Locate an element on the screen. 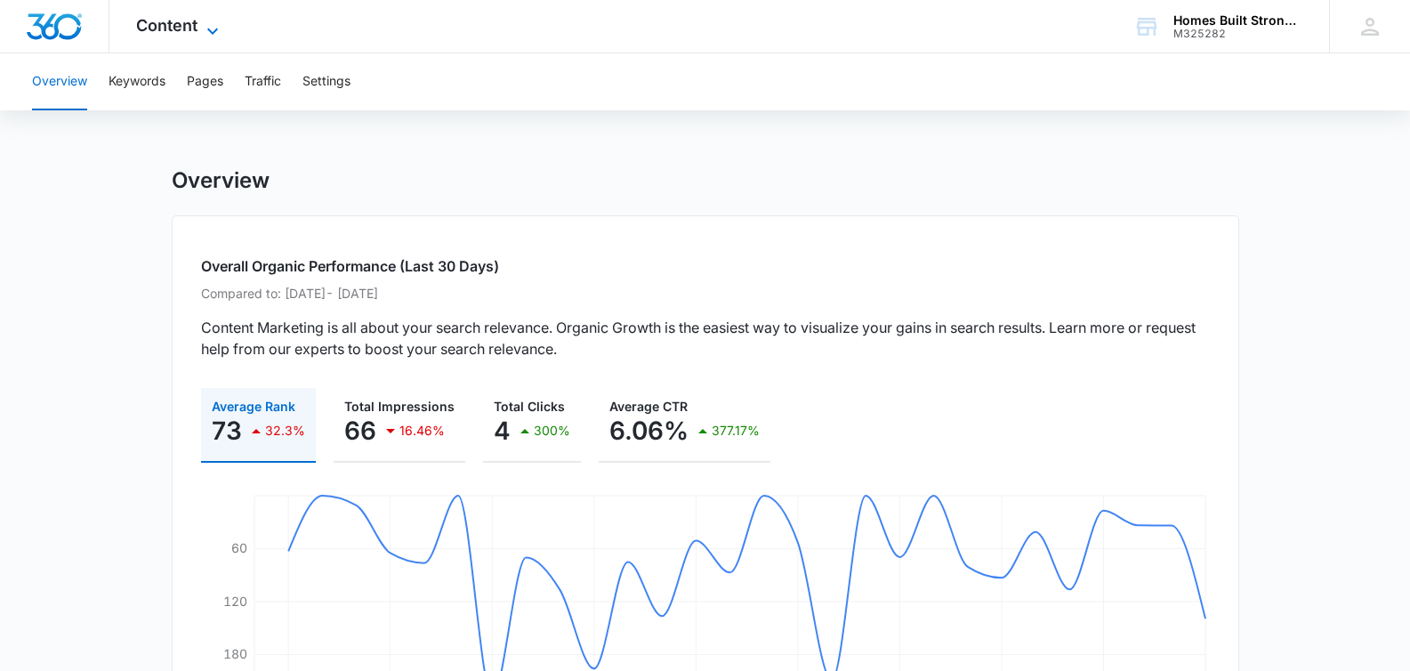  tspan: 120 is located at coordinates (235, 600).